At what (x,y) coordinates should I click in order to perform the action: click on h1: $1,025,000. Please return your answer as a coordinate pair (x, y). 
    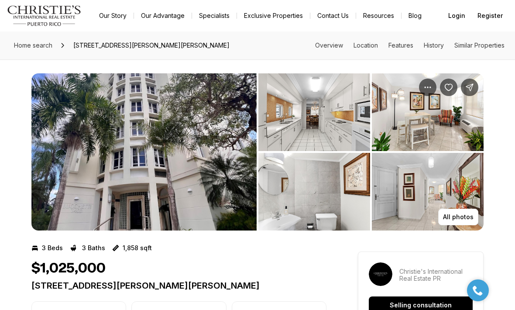
    Looking at the image, I should click on (69, 268).